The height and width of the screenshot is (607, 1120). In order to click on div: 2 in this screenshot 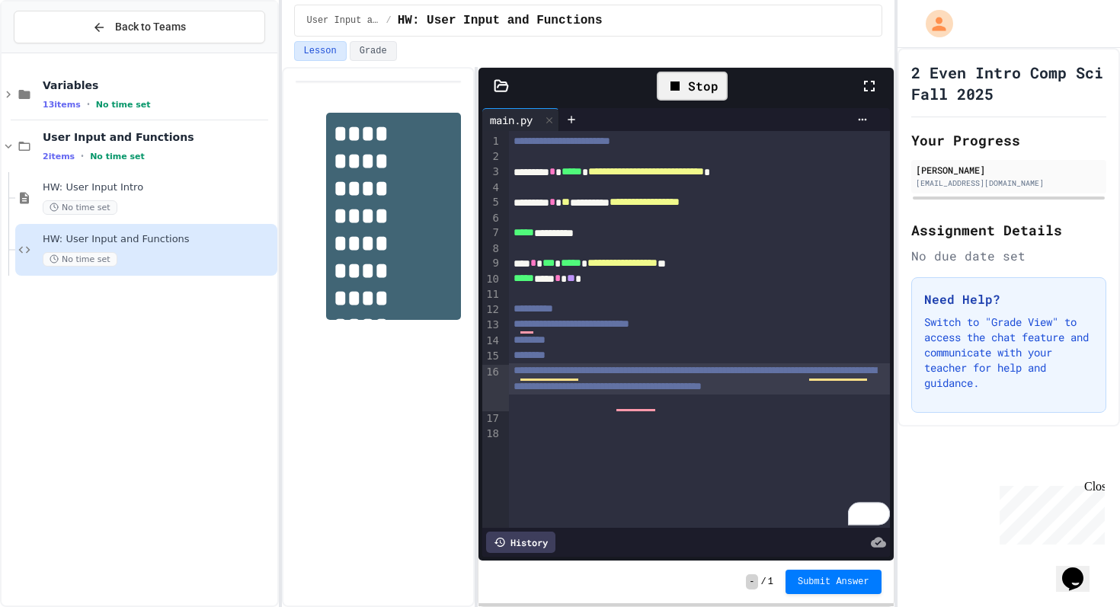, I will do `click(491, 157)`.